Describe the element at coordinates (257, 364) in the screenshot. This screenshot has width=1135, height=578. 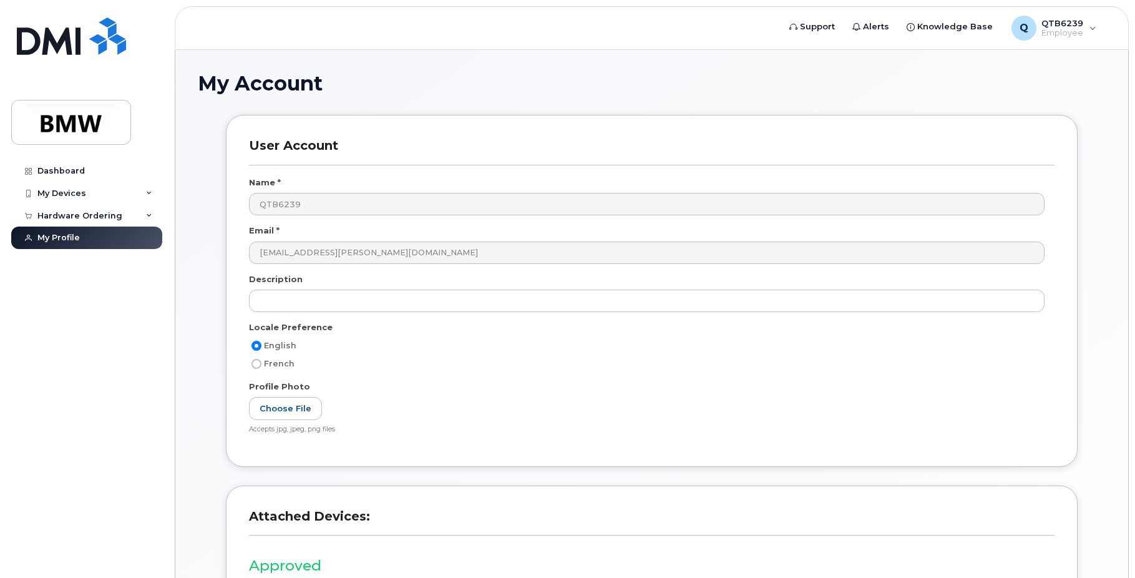
I see `input: French` at that location.